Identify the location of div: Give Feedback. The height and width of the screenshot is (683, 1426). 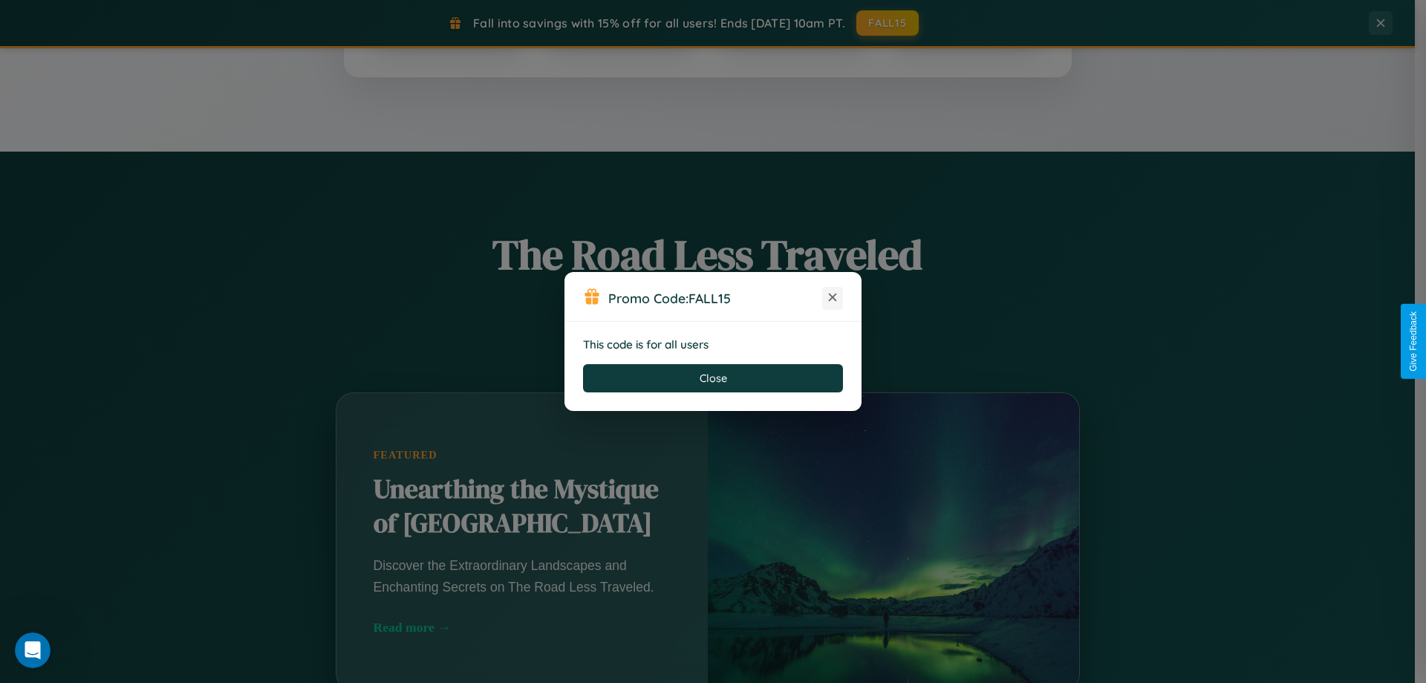
(1413, 341).